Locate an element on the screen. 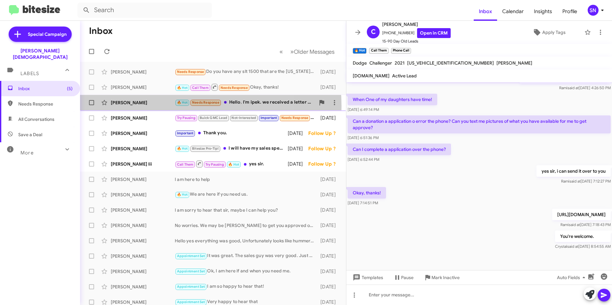 The width and height of the screenshot is (612, 305). button: SN is located at coordinates (594, 10).